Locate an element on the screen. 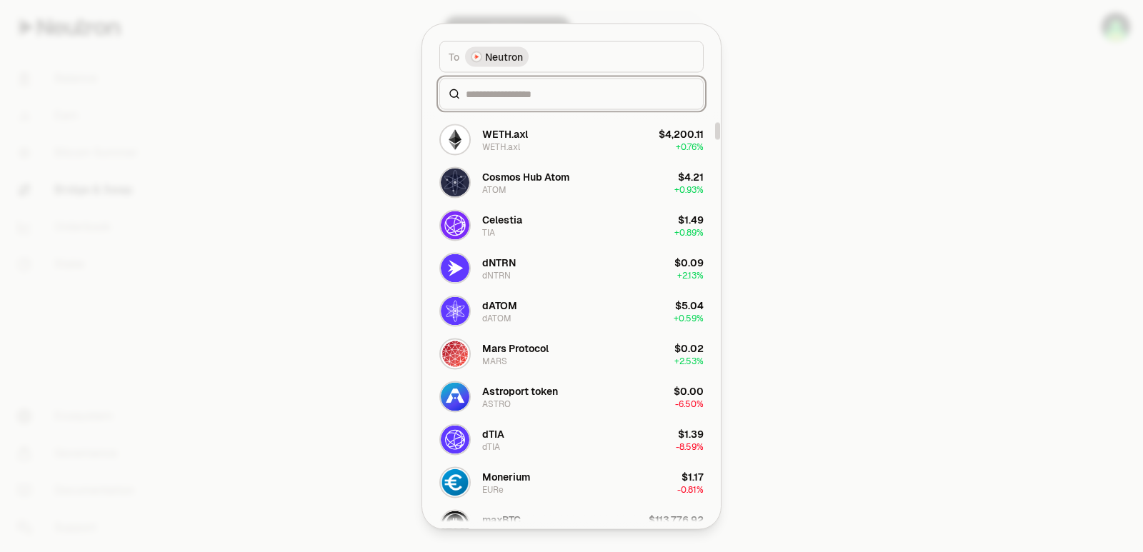 Image resolution: width=1143 pixels, height=552 pixels. img: EURe Logo is located at coordinates (455, 482).